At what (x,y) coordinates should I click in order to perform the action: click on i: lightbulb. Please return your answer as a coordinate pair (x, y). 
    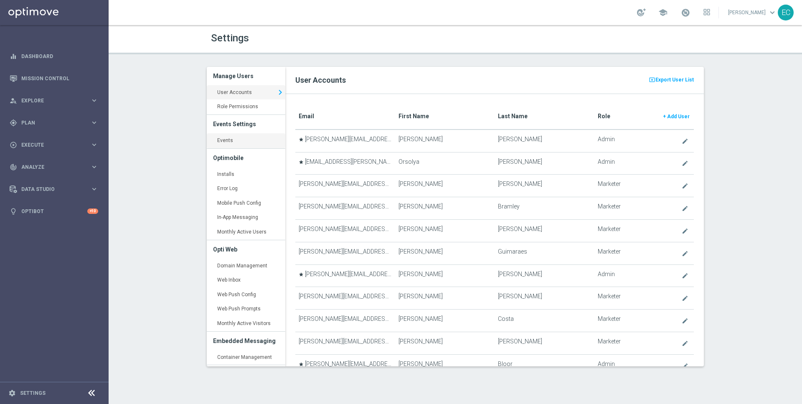
    Looking at the image, I should click on (13, 211).